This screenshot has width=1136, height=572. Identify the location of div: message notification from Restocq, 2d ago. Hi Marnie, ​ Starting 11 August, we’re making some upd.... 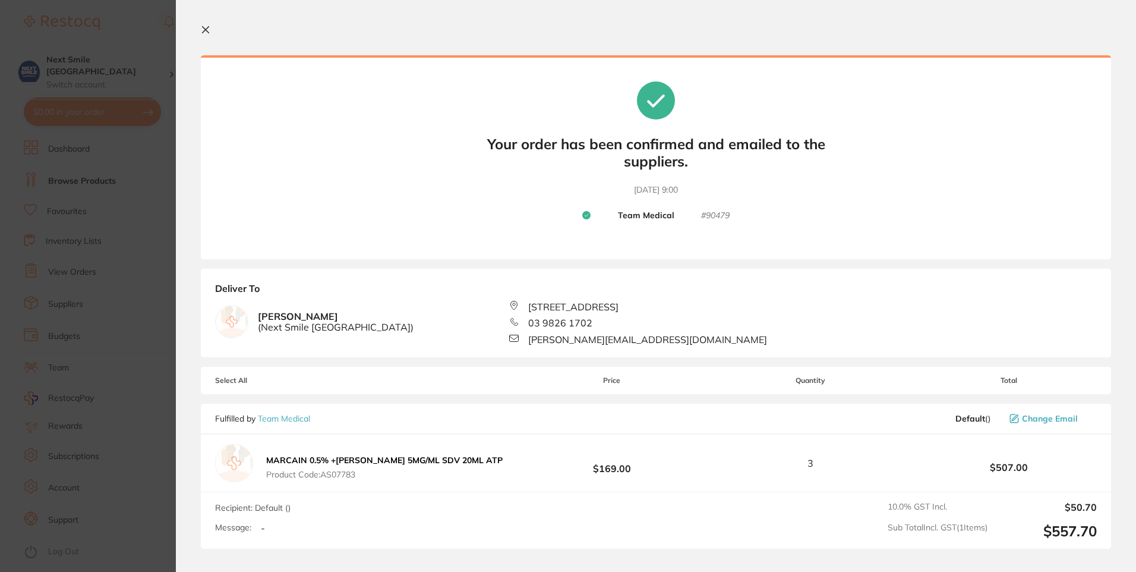
(119, 122).